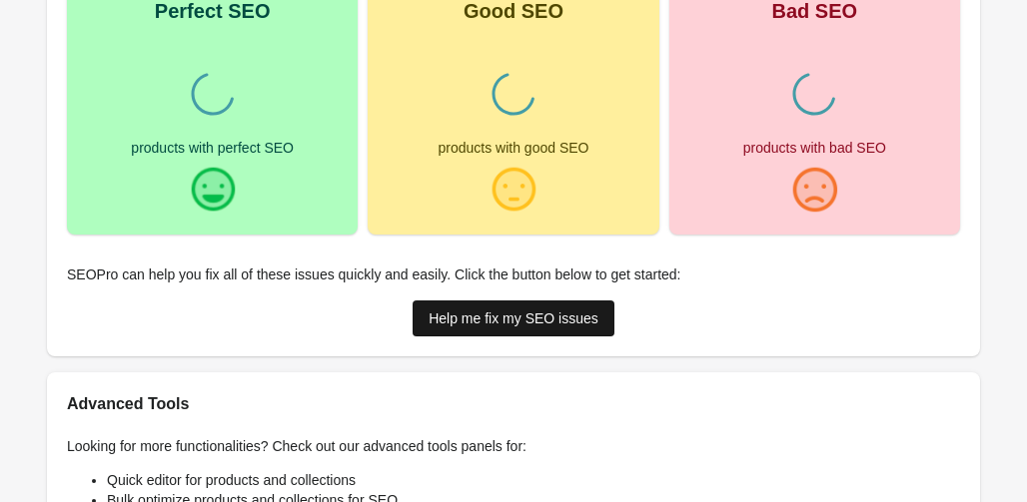  Describe the element at coordinates (513, 404) in the screenshot. I see `h2: Advanced Tools` at that location.